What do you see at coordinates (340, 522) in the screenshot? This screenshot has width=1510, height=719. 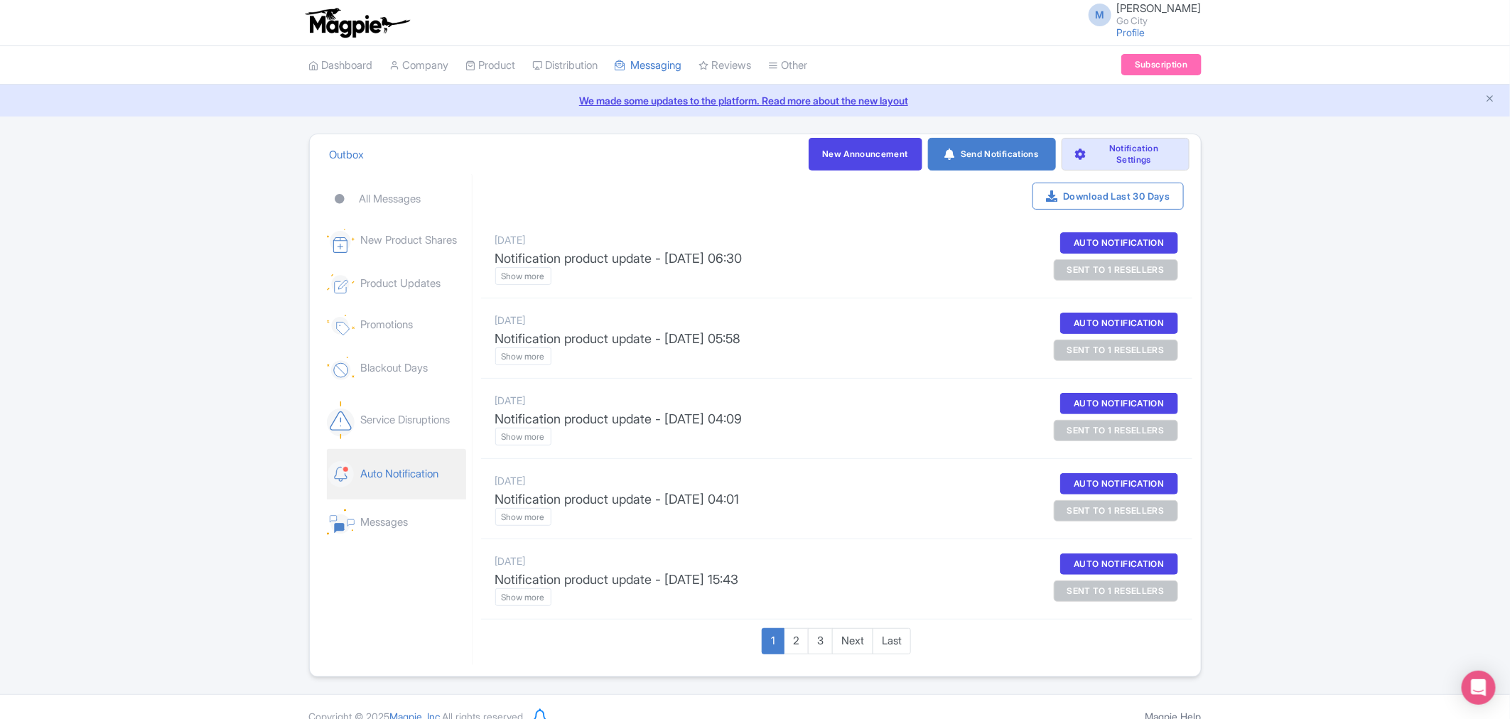 I see `img: icon-general-message-passive-dced38b8be14f6433371365708243c1d.svg` at bounding box center [340, 522].